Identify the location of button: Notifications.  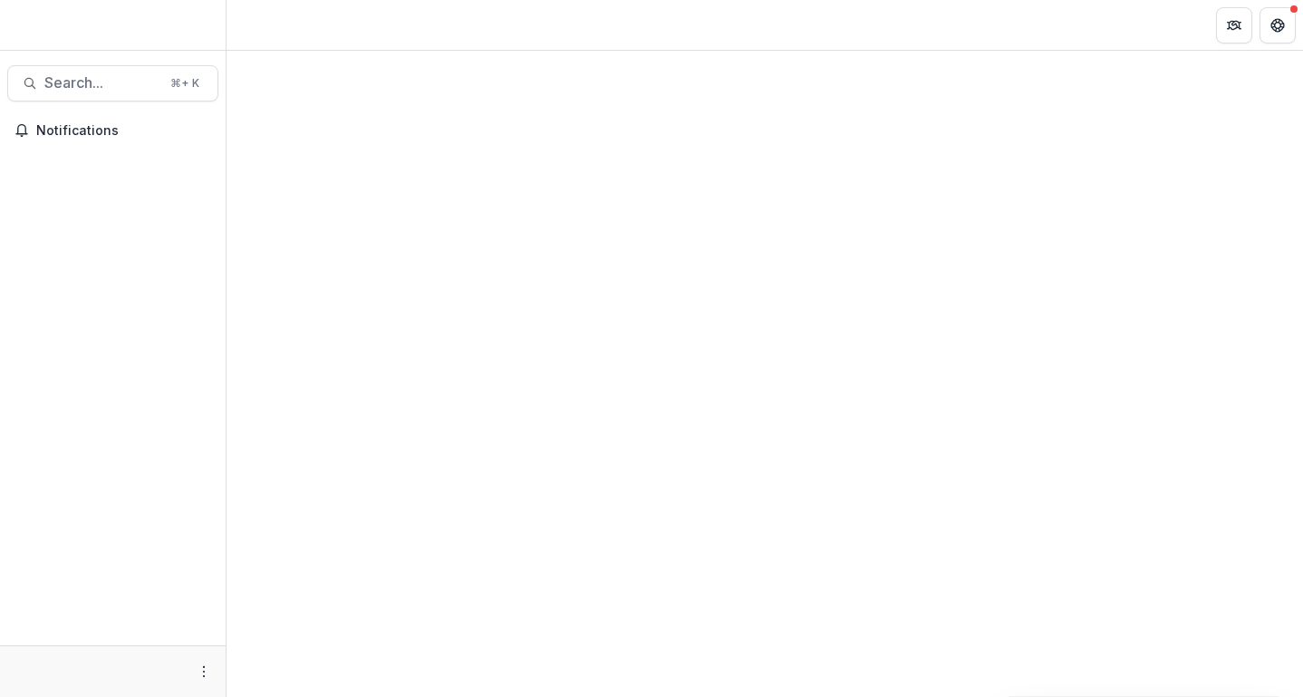
(112, 131).